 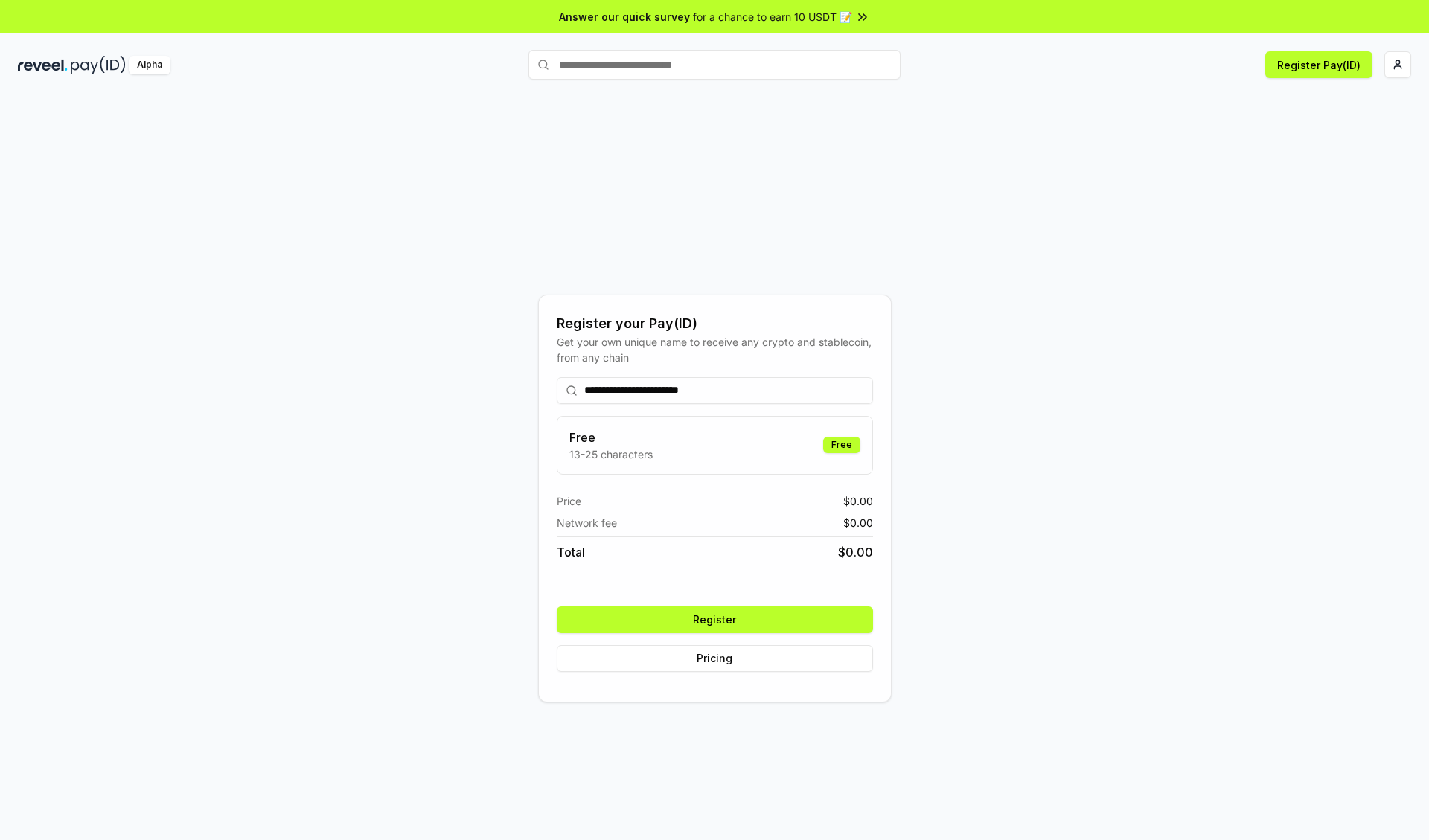 I want to click on button: Register, so click(x=715, y=619).